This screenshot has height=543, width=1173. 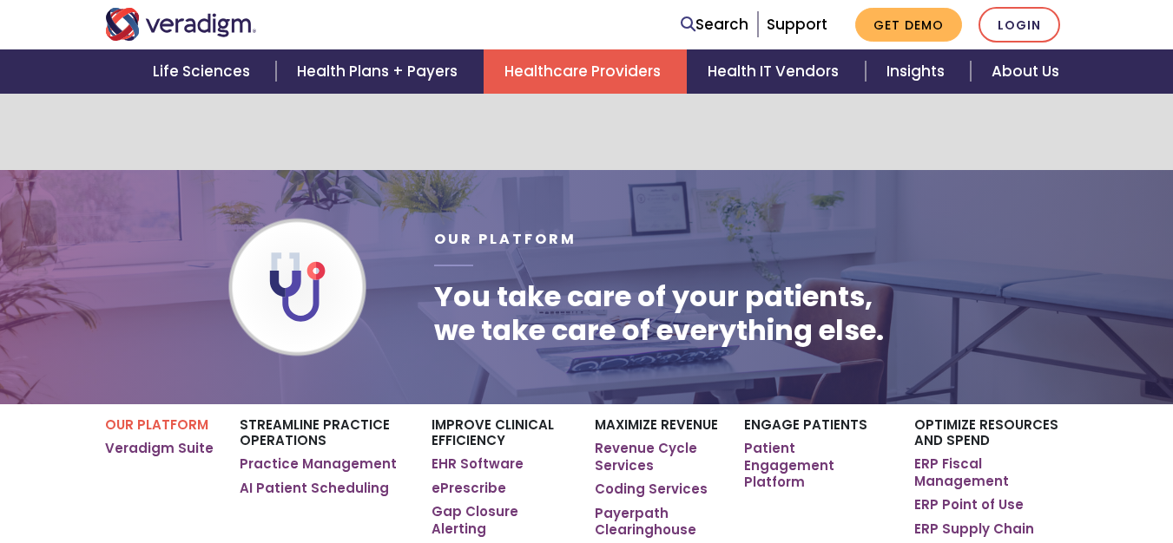 What do you see at coordinates (775, 71) in the screenshot?
I see `a: Health IT Vendors` at bounding box center [775, 71].